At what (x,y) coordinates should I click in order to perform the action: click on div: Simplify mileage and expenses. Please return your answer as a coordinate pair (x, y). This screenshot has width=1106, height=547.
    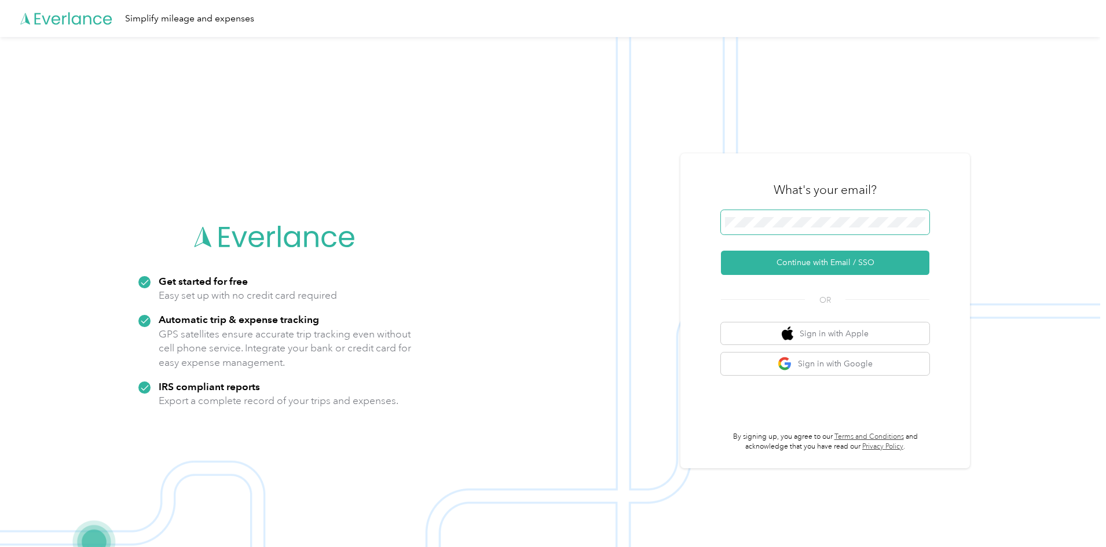
    Looking at the image, I should click on (189, 19).